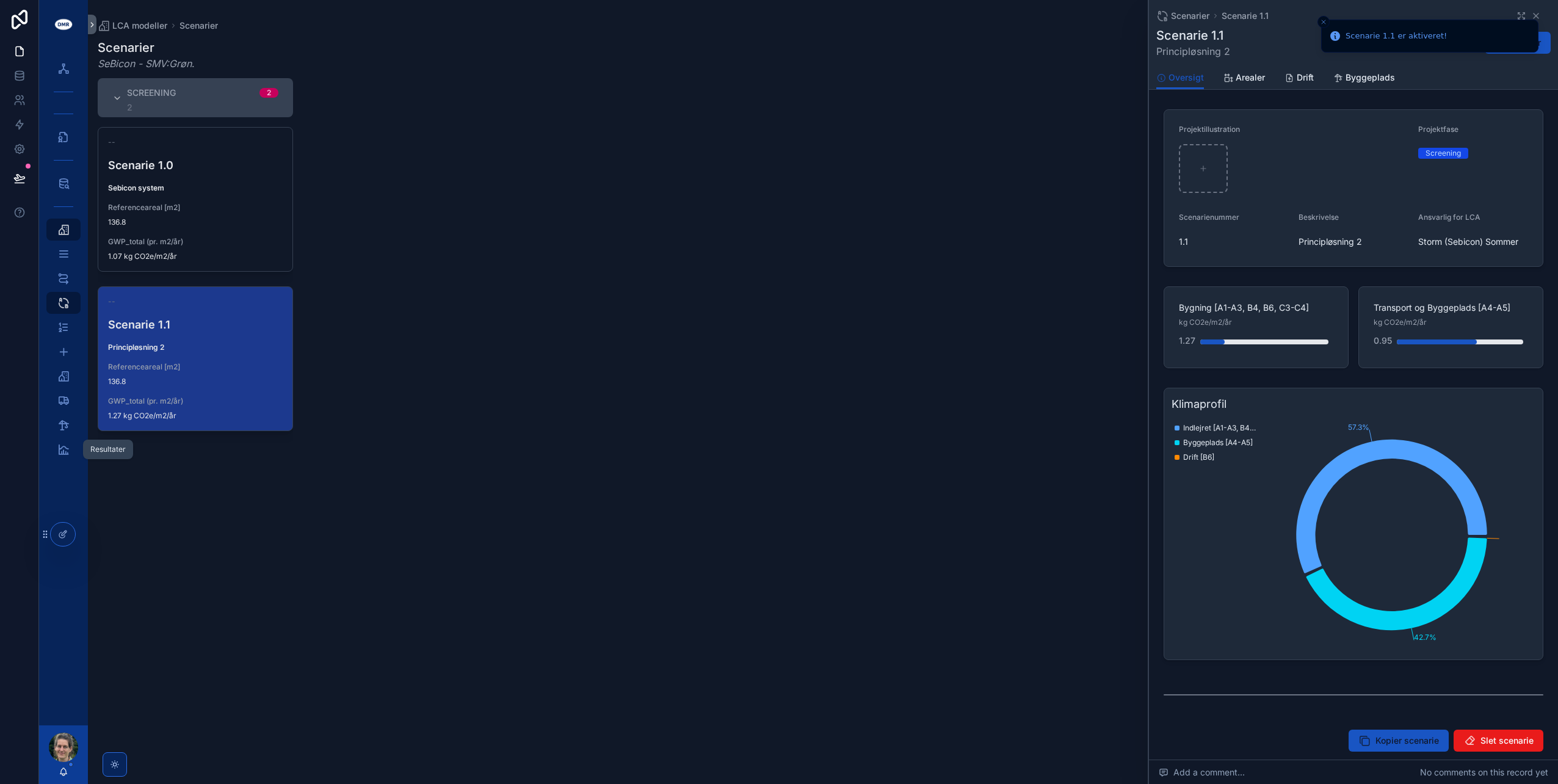  Describe the element at coordinates (1473, 241) in the screenshot. I see `span: Storm (Sebicon) Sommer` at that location.